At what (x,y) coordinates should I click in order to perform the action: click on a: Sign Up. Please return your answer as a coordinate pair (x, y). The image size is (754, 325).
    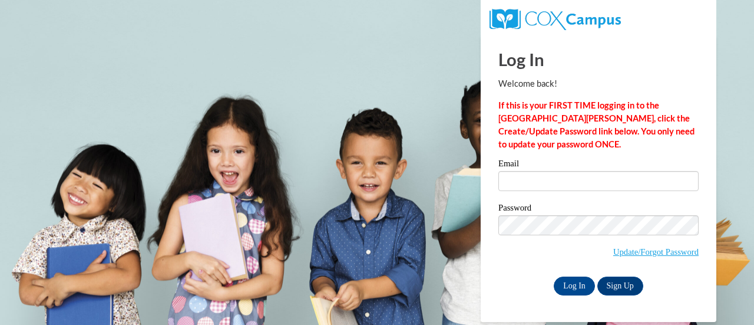
    Looking at the image, I should click on (621, 286).